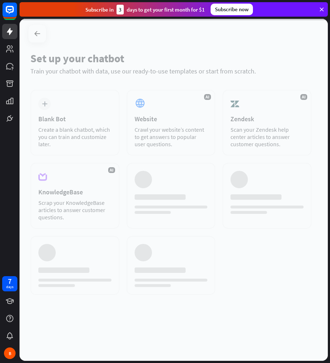 This screenshot has width=330, height=363. Describe the element at coordinates (10, 281) in the screenshot. I see `div: 7` at that location.